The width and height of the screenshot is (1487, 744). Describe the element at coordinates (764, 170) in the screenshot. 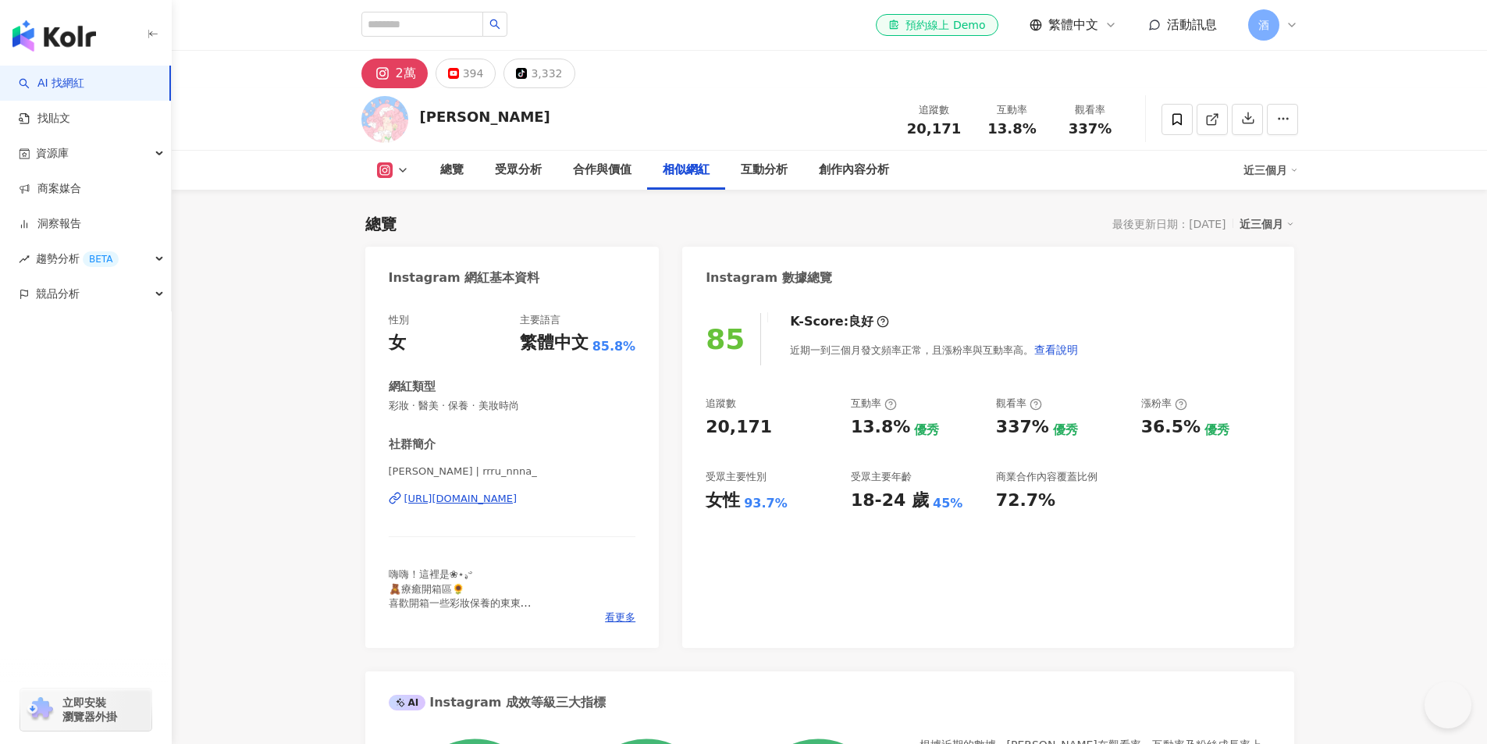

I see `div: 互動分析` at that location.